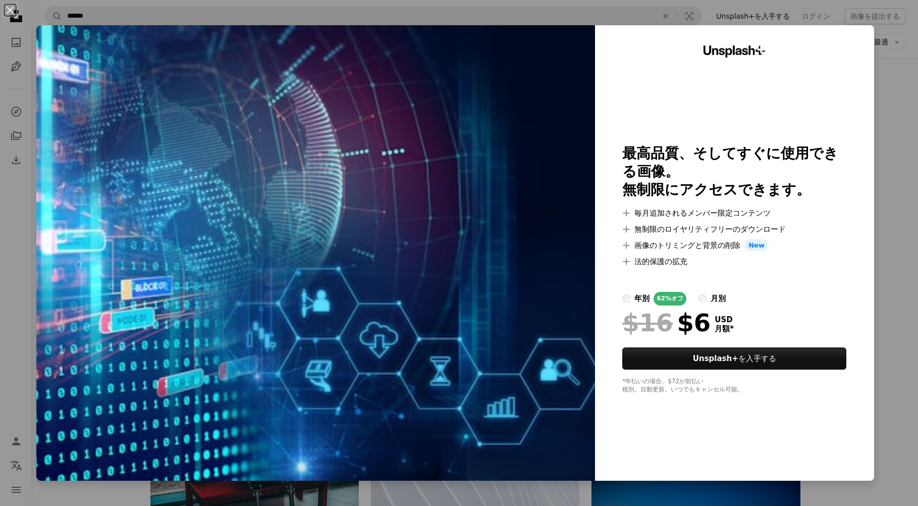 Image resolution: width=918 pixels, height=506 pixels. I want to click on h2: 最高品質、そしてすぐに使用できる画像。 無制限にアクセスできます。, so click(734, 172).